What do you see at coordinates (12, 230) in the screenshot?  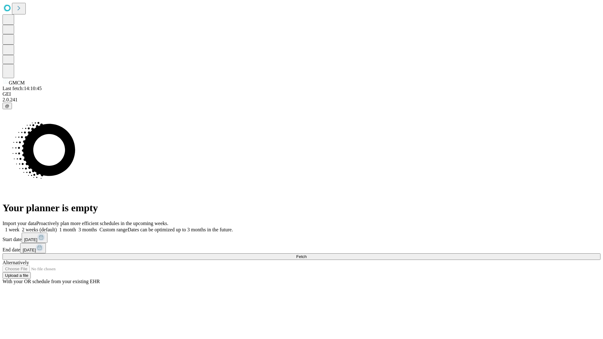 I see `span: 1 week` at bounding box center [12, 230].